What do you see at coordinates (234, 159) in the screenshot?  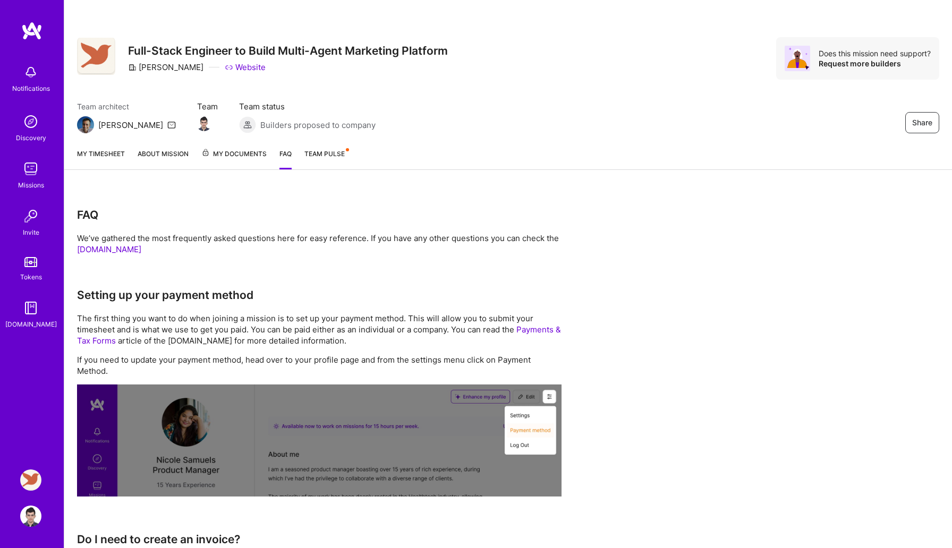 I see `a: My Documents` at bounding box center [234, 159].